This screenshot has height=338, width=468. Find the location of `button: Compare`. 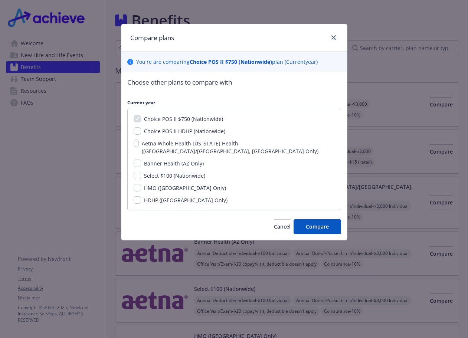

button: Compare is located at coordinates (318, 227).